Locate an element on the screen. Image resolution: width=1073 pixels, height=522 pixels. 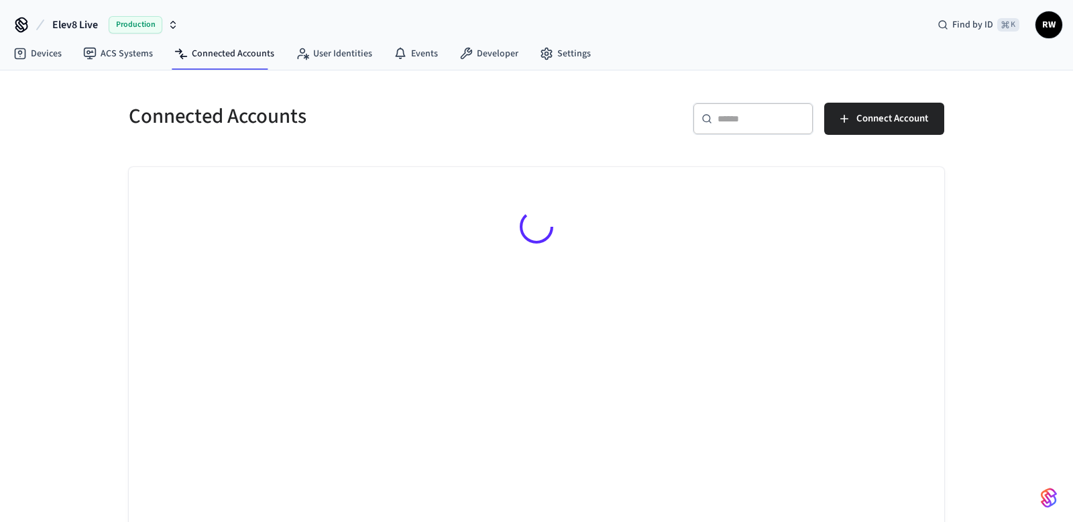
span: ⌘ K is located at coordinates (1008, 25).